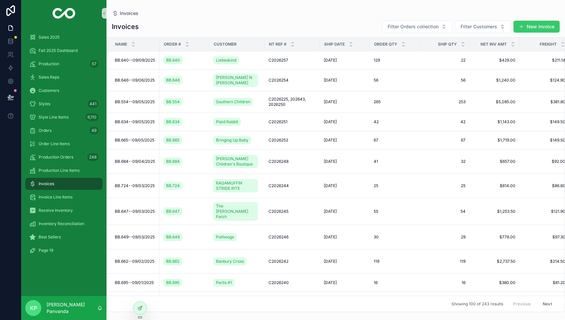  What do you see at coordinates (376, 186) in the screenshot?
I see `span: 25` at bounding box center [376, 186].